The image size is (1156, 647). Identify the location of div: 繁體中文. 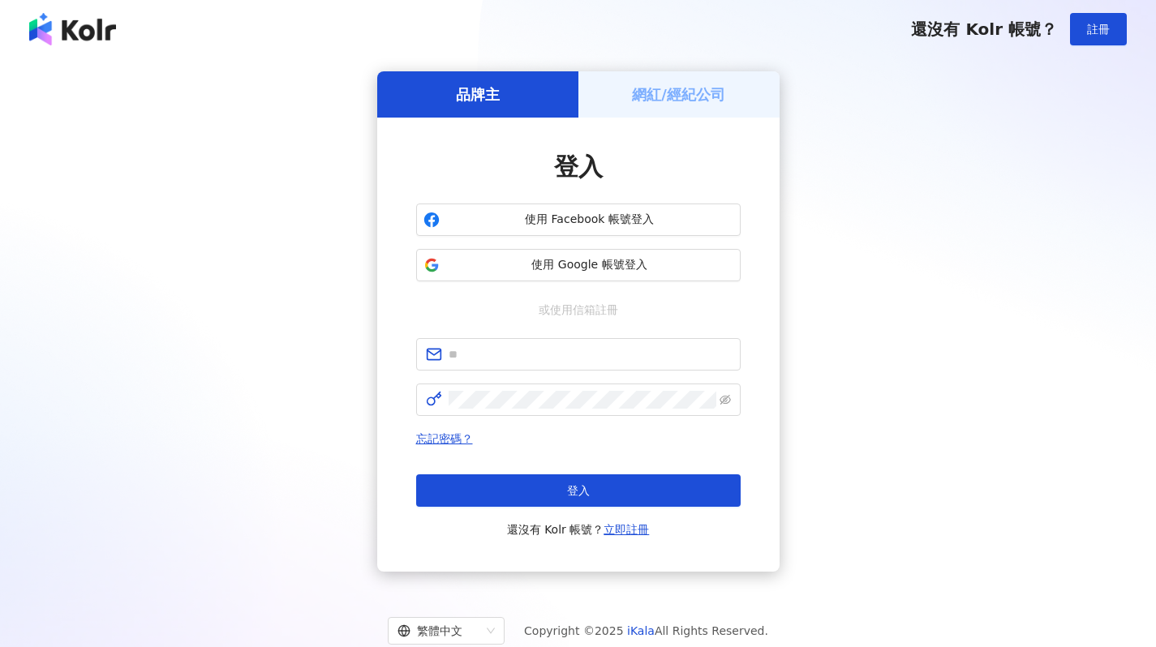
(439, 631).